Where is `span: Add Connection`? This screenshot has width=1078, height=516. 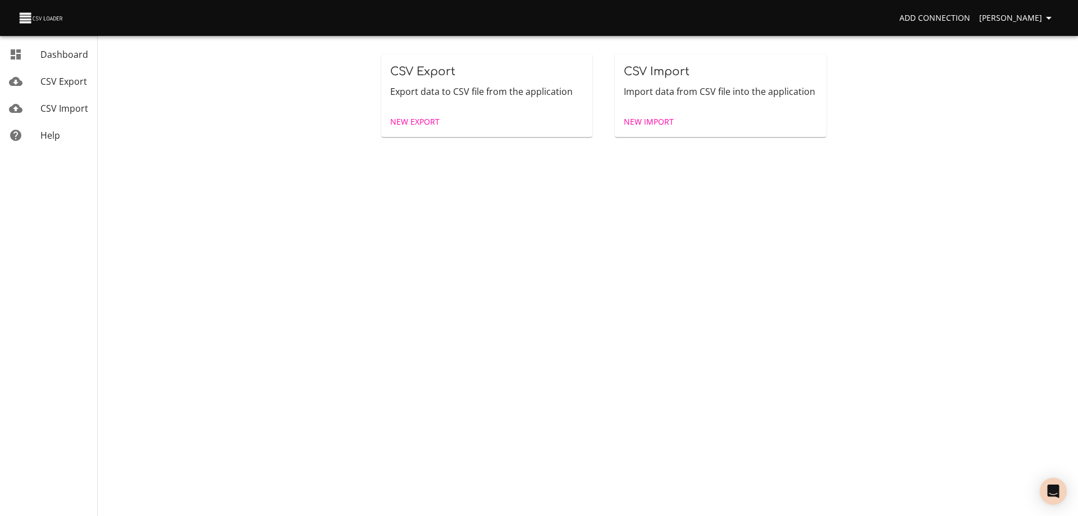 span: Add Connection is located at coordinates (935, 18).